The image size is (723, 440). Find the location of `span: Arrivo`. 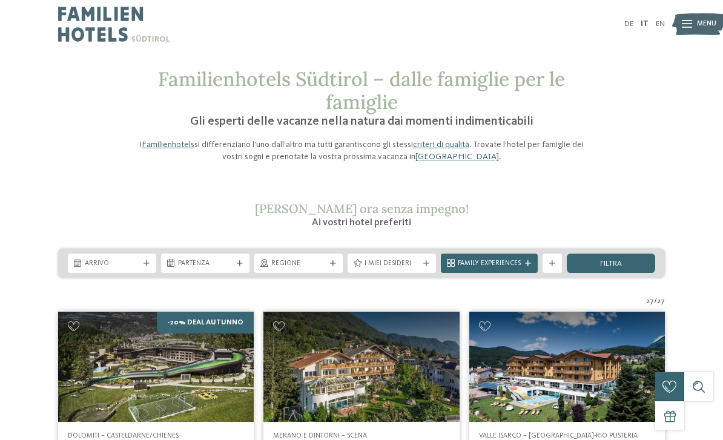

span: Arrivo is located at coordinates (112, 264).